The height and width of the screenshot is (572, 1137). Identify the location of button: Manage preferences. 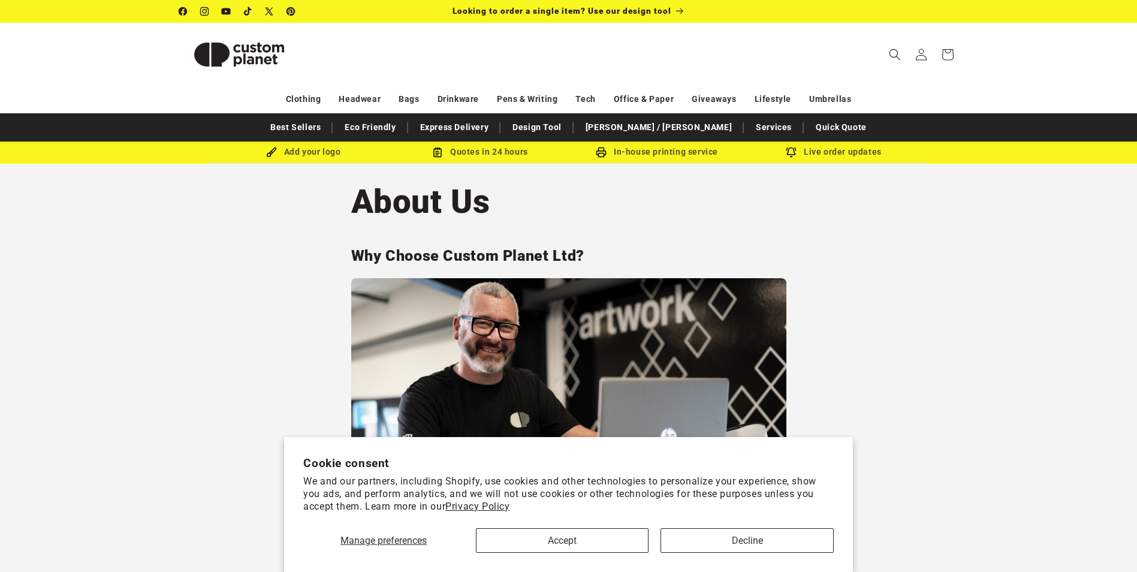
(384, 540).